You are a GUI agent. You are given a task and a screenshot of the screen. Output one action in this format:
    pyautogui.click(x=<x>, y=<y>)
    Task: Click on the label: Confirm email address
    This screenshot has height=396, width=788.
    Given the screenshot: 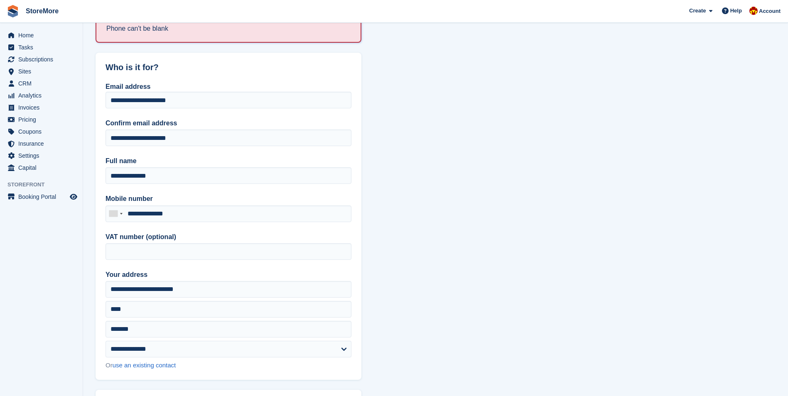 What is the action you would take?
    pyautogui.click(x=228, y=123)
    